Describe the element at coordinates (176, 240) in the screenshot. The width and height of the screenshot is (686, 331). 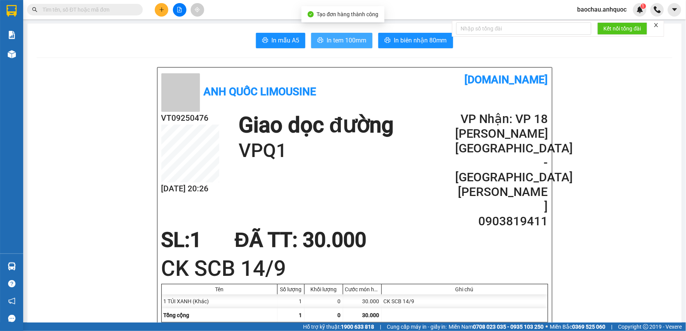
I see `span: SL:` at that location.